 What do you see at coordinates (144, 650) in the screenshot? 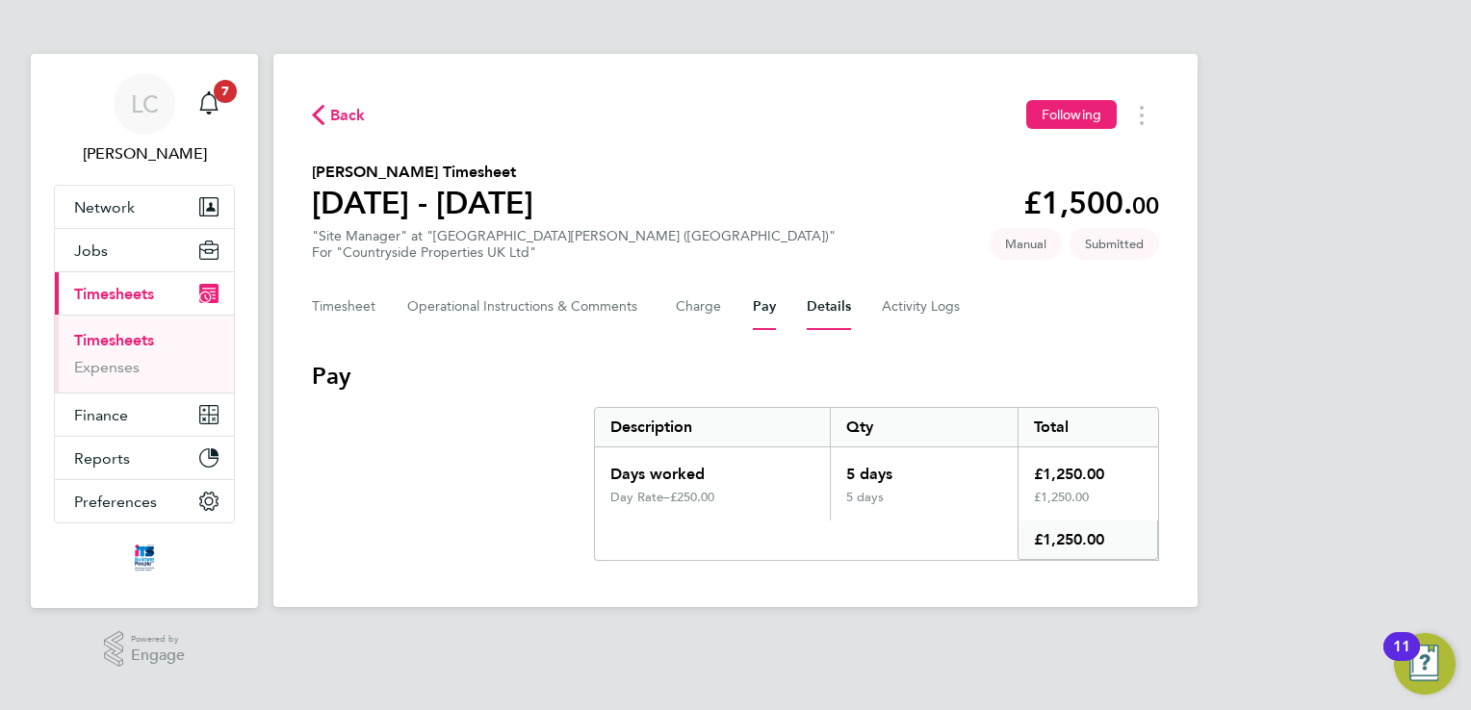
I see `a: Powered byEngage` at bounding box center [144, 650].